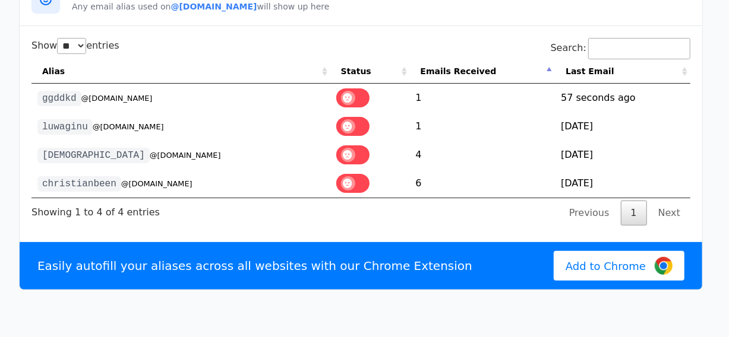 The image size is (729, 337). What do you see at coordinates (639, 49) in the screenshot?
I see `input: Search:` at bounding box center [639, 49].